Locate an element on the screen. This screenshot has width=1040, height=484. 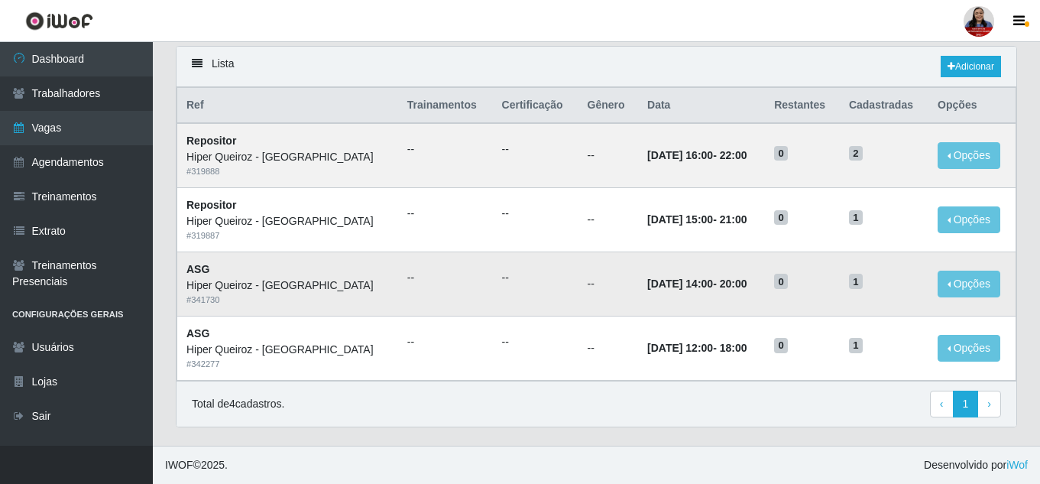
div: # 341730 is located at coordinates (287, 300).